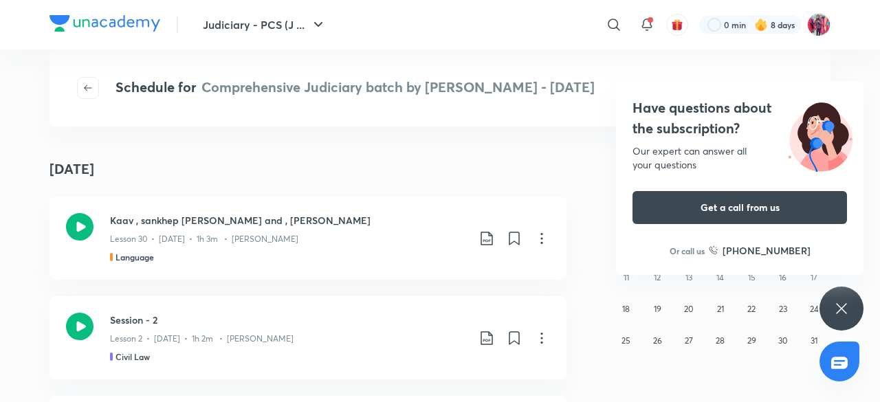  What do you see at coordinates (783, 341) in the screenshot?
I see `button: May 30, 2025` at bounding box center [783, 341].